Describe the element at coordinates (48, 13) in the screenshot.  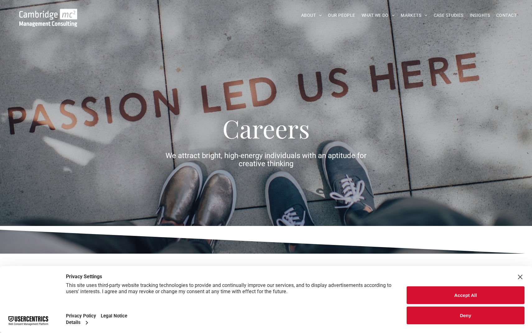
I see `a: Your Business Transformed | Cambridge Management Consulting` at that location.